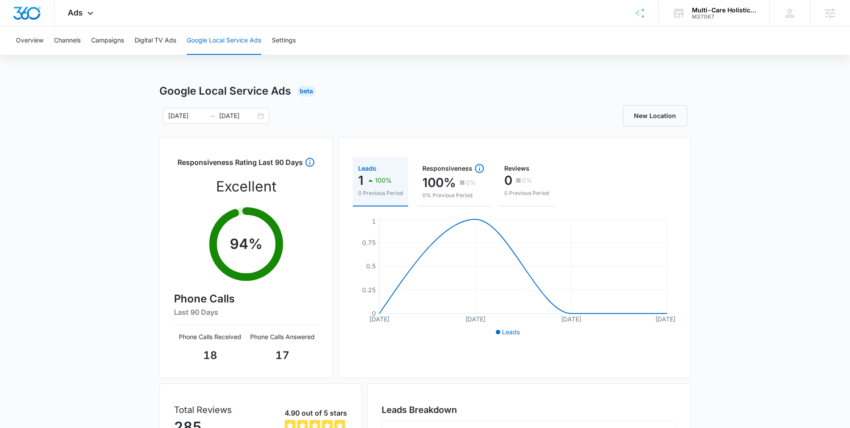  Describe the element at coordinates (371, 266) in the screenshot. I see `tspan: 0.5` at that location.